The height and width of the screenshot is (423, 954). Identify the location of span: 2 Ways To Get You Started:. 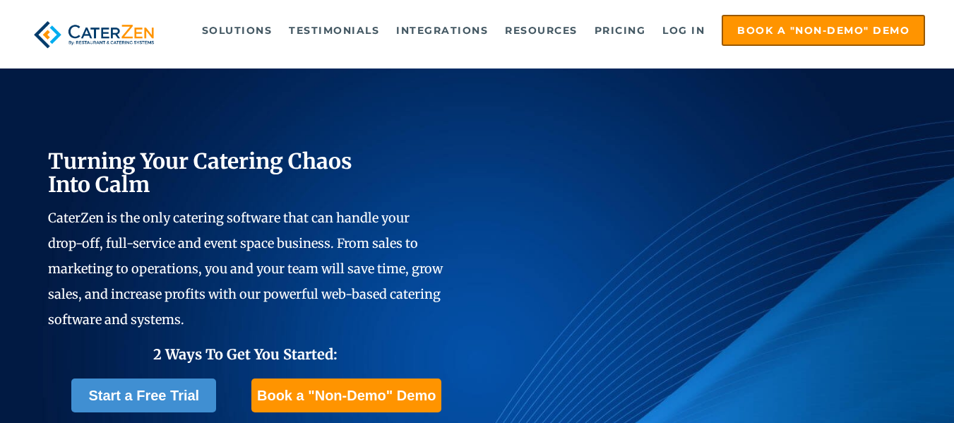
(245, 354).